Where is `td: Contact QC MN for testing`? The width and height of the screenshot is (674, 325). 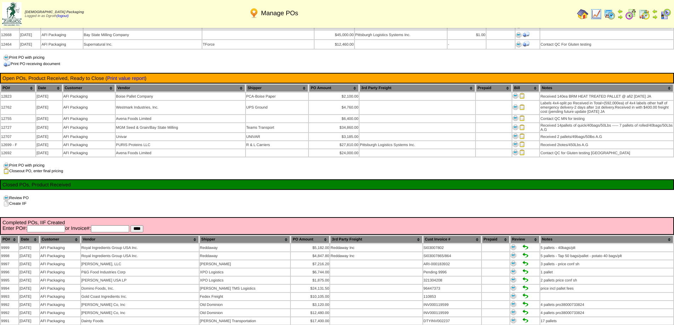 td: Contact QC MN for testing is located at coordinates (606, 118).